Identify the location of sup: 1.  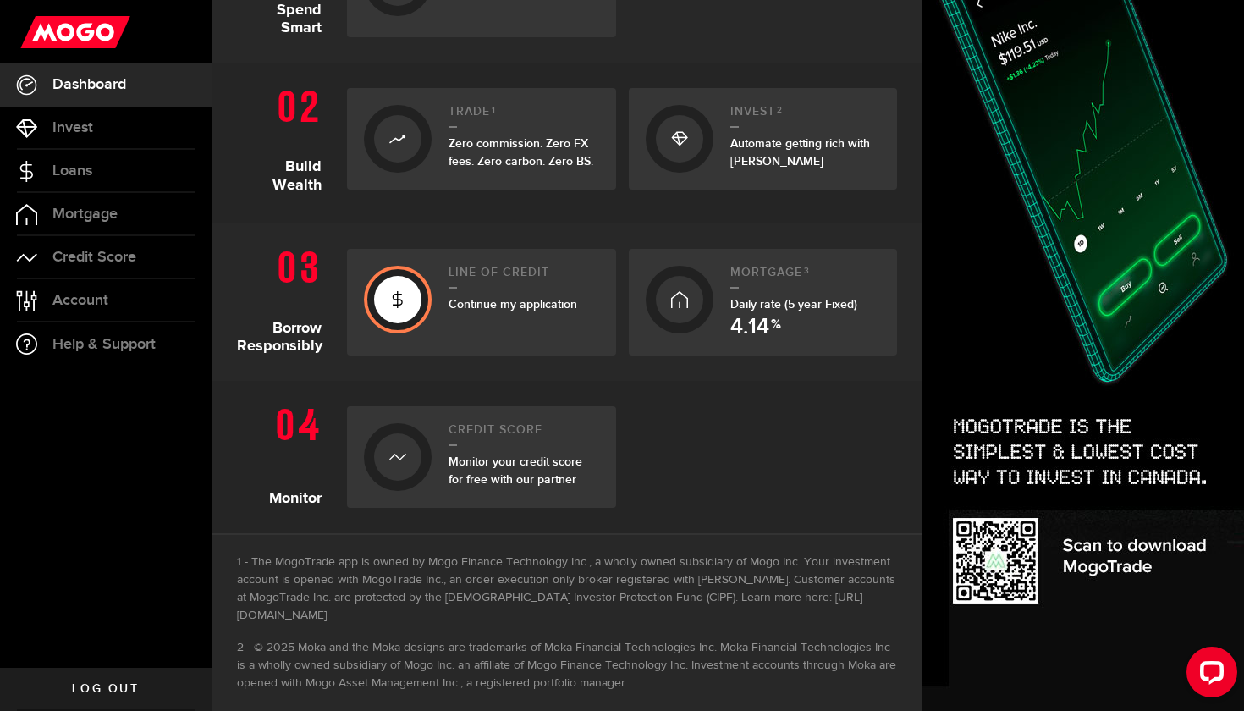
(493, 110).